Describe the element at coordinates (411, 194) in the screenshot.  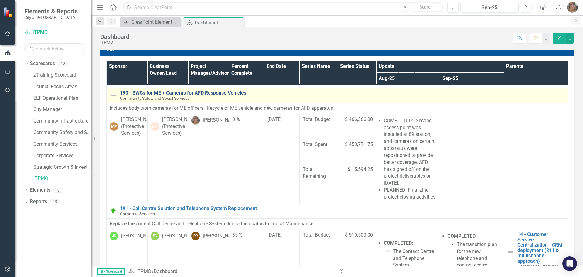
I see `li: PLANNED: Finalizing project closing activities.` at that location.